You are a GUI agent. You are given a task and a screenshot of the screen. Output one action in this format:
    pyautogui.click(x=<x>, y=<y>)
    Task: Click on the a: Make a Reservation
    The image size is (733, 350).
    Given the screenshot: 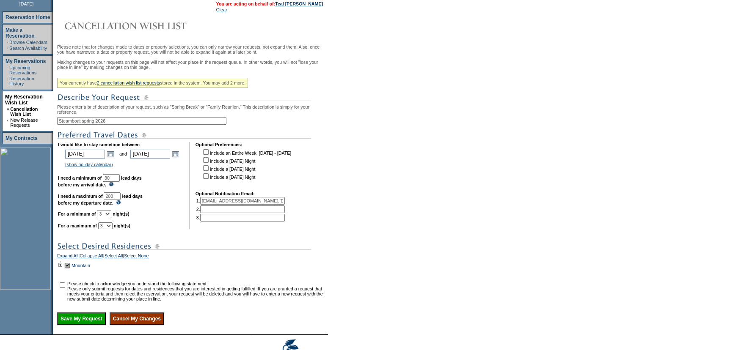 What is the action you would take?
    pyautogui.click(x=20, y=33)
    